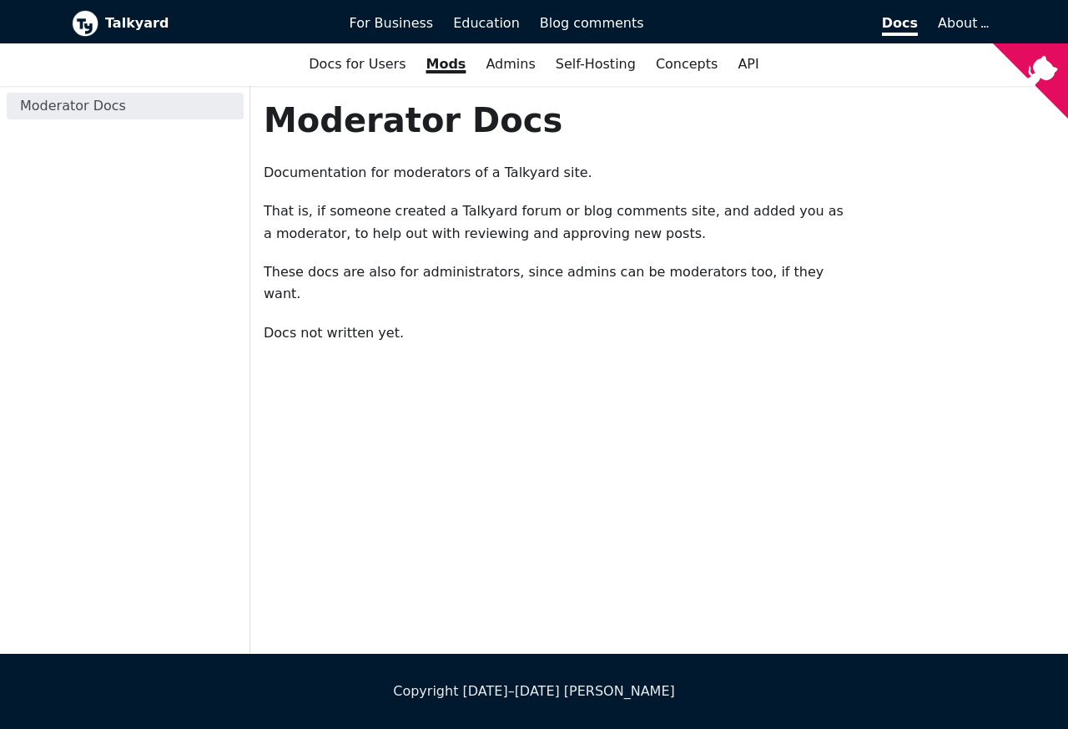  I want to click on a: Concepts, so click(687, 64).